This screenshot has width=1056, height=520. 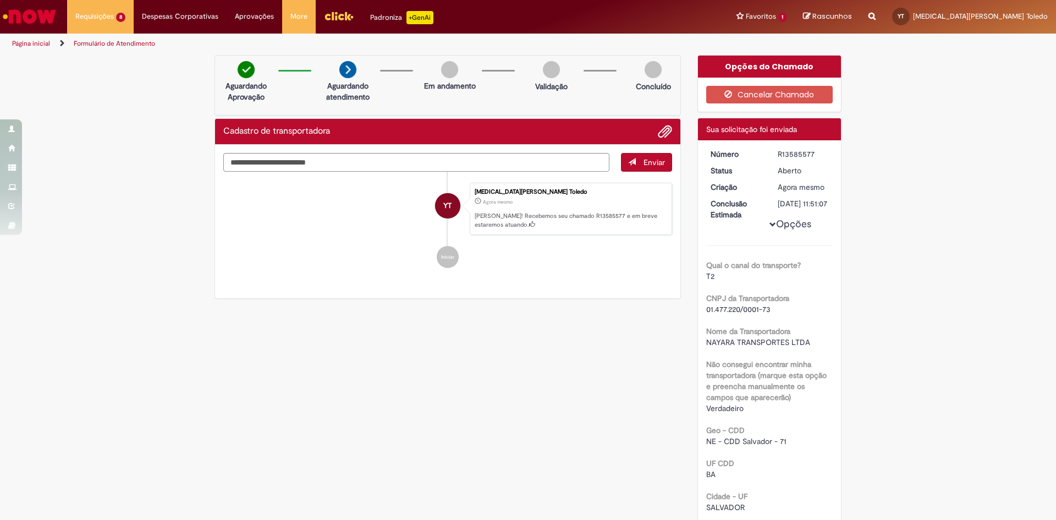 What do you see at coordinates (339, 16) in the screenshot?
I see `img: click_logo_yellow_360x200.png` at bounding box center [339, 16].